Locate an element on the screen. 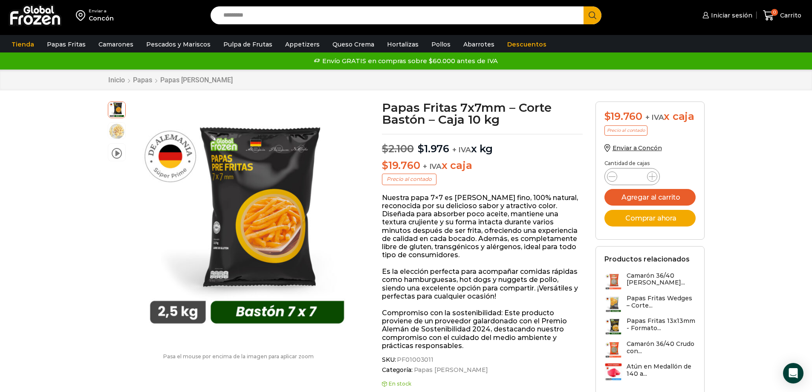  bdi: 1.976 is located at coordinates (434, 148).